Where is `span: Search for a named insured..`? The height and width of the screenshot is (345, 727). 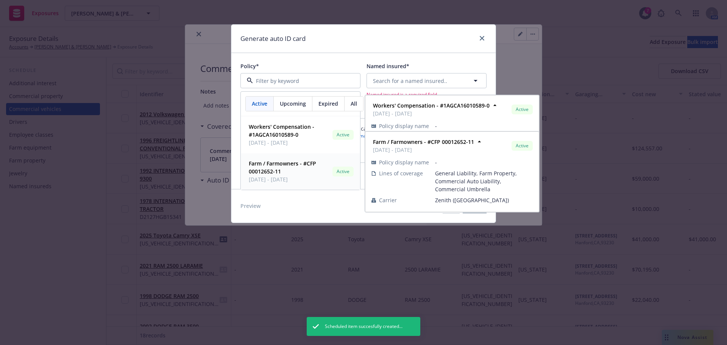 span: Search for a named insured.. is located at coordinates (410, 81).